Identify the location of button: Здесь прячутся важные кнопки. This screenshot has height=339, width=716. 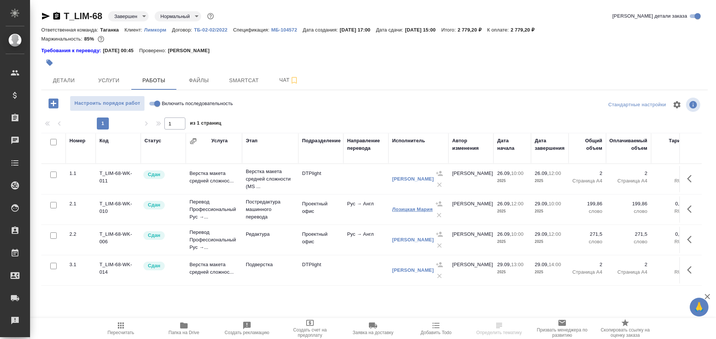
(692, 270).